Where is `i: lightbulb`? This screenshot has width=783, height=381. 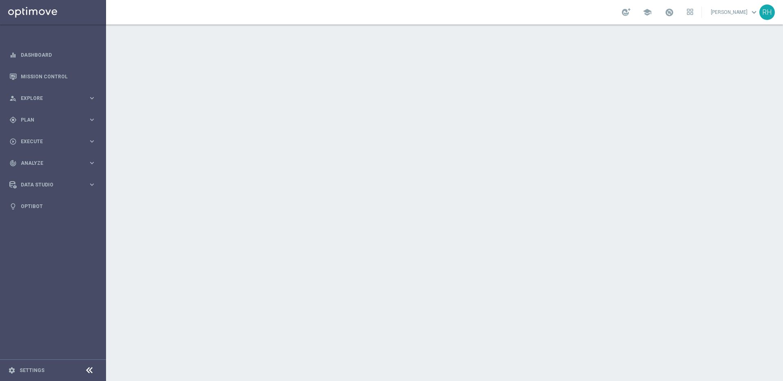
i: lightbulb is located at coordinates (13, 206).